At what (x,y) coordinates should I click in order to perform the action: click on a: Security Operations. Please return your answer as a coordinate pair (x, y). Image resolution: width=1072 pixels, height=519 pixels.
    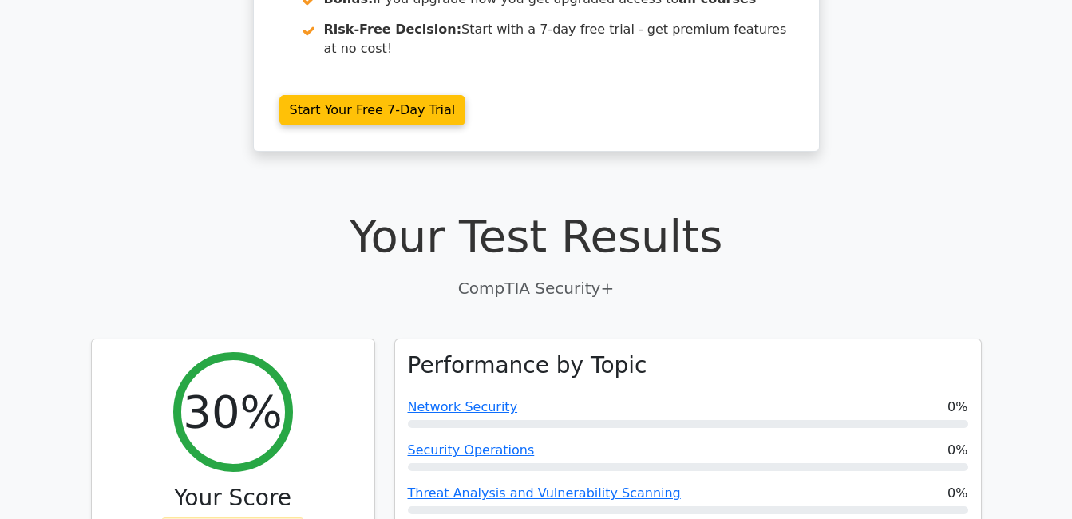
    Looking at the image, I should click on (471, 449).